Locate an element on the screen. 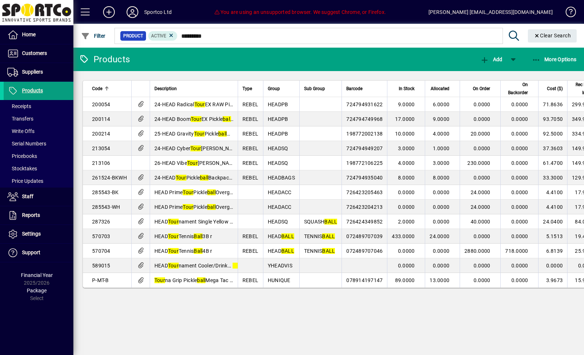 Image resolution: width=584 pixels, height=355 pixels. span: 1.0000 is located at coordinates (441, 149).